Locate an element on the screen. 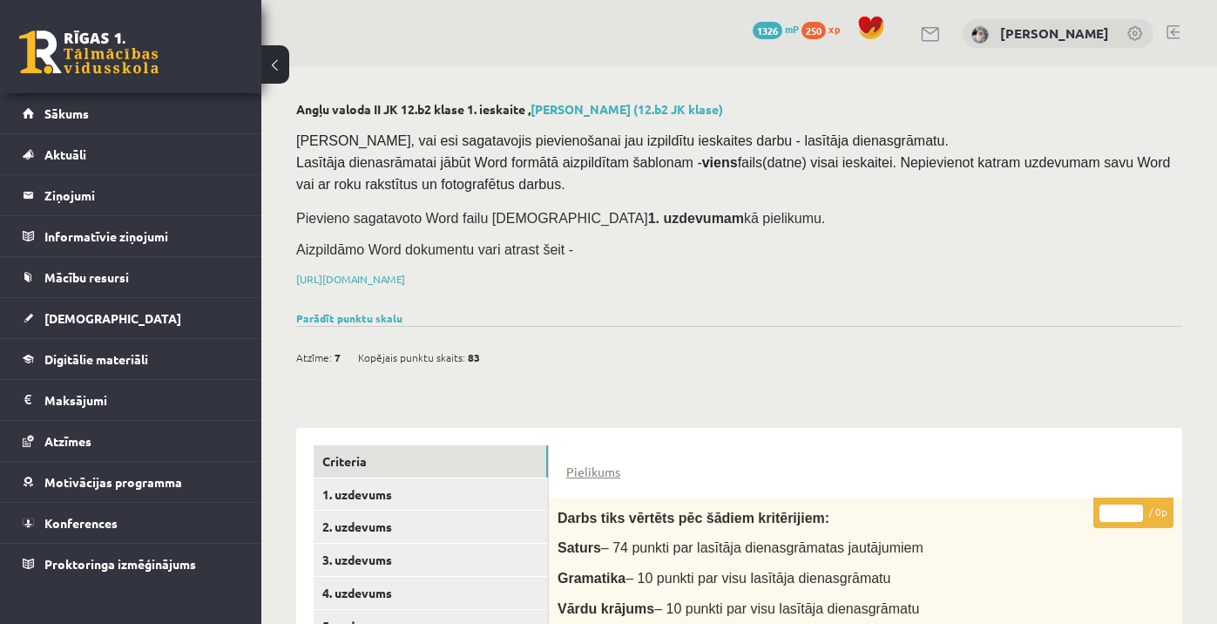 The image size is (1217, 624). a: Digitālie materiāli is located at coordinates (131, 359).